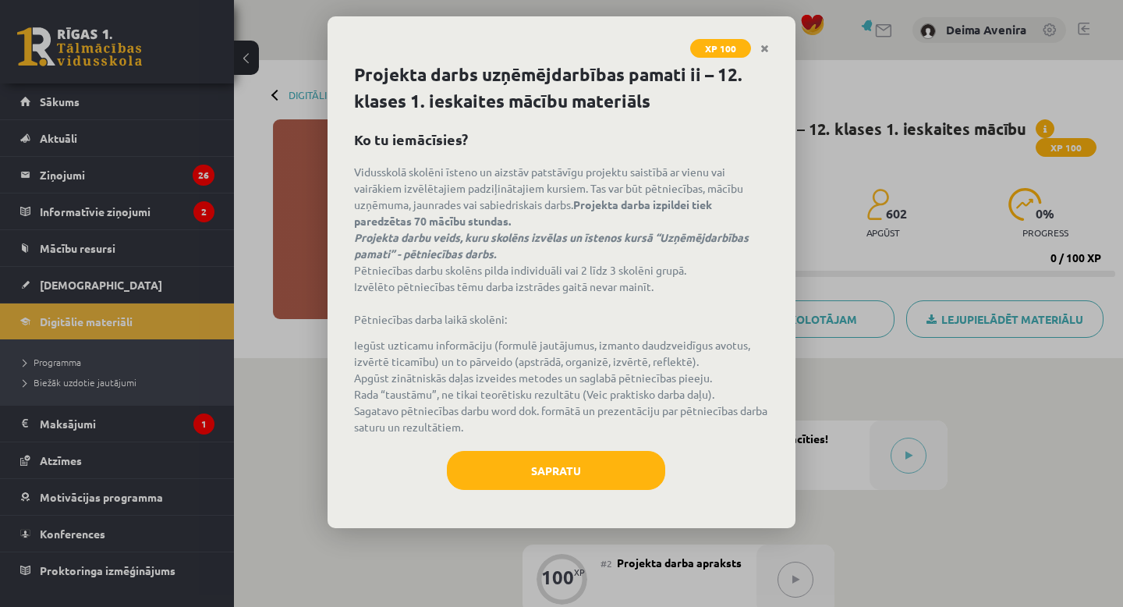 This screenshot has height=607, width=1123. Describe the element at coordinates (562, 377) in the screenshot. I see `li: Apgūst zinātniskās daļas izveides metodes un saglabā pētniecības pieeju.` at that location.